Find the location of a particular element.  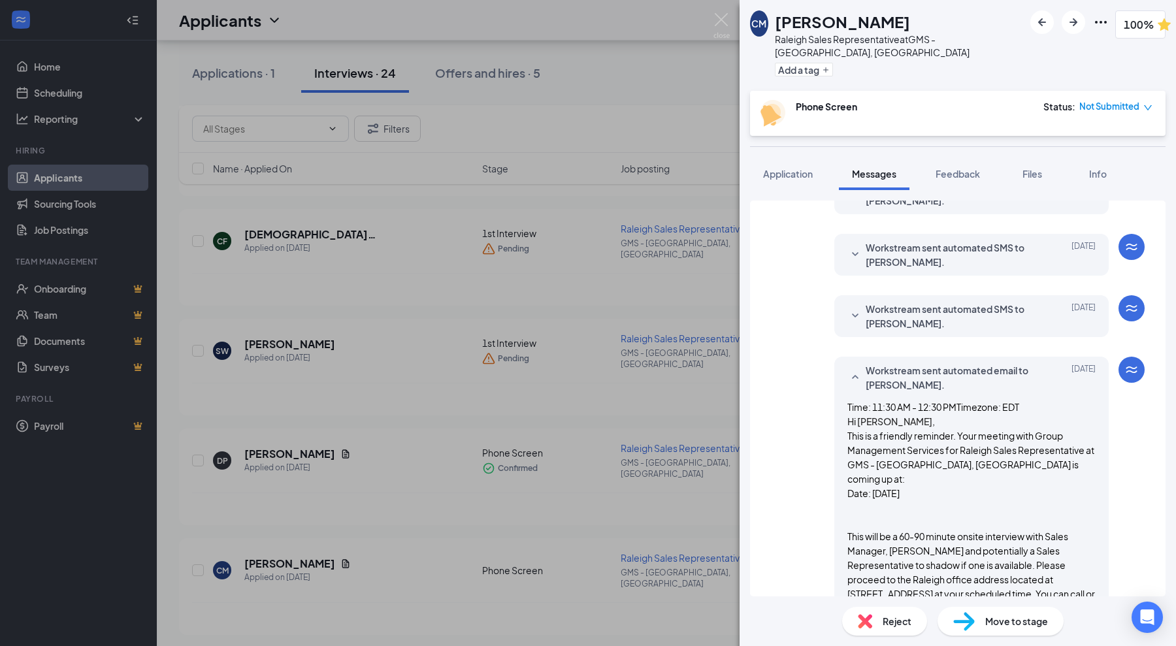

b: Phone Screen is located at coordinates (827, 107).